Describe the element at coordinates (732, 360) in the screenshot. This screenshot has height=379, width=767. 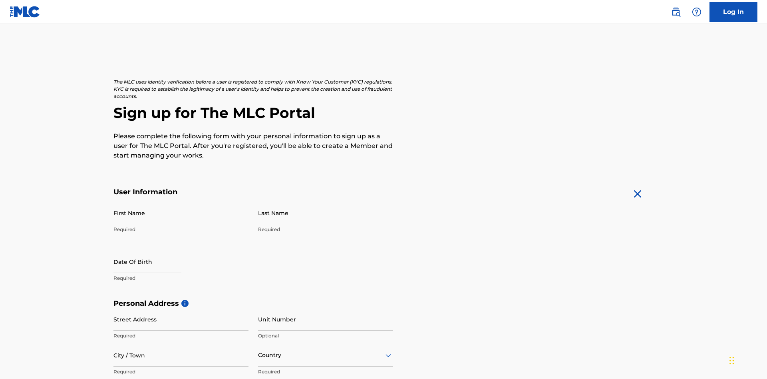
I see `div: Drag` at that location.